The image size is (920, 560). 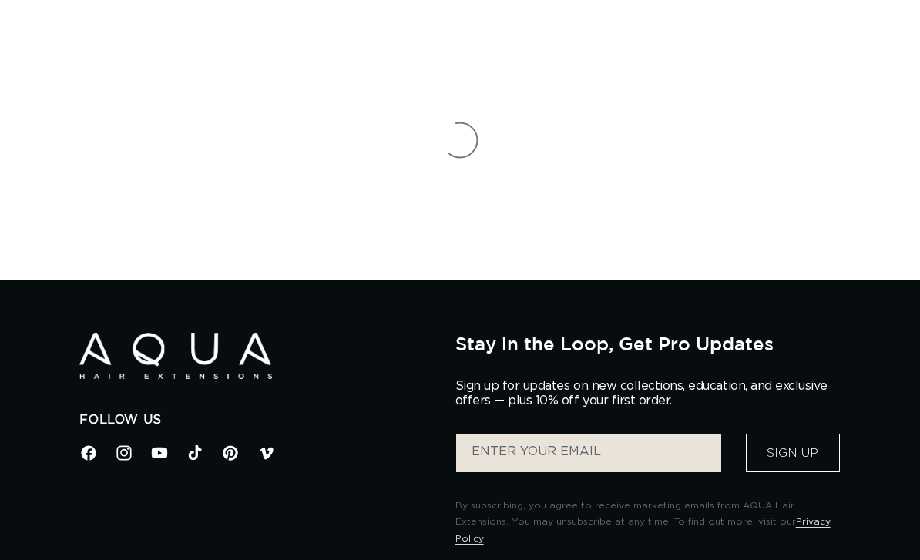 What do you see at coordinates (648, 522) in the screenshot?
I see `p: By subscribing, you agree to receive marketing emails from AQUA Hair Extensions. You may unsubscr...` at bounding box center [648, 522].